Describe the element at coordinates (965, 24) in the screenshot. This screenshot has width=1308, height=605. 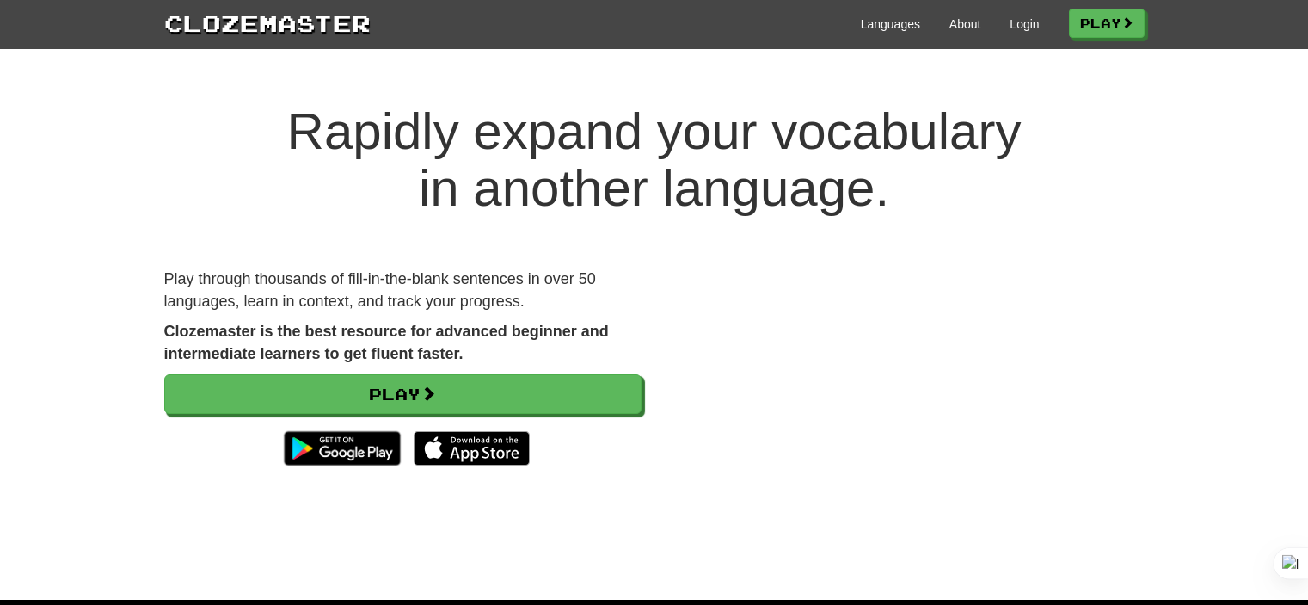
I see `a: About` at that location.